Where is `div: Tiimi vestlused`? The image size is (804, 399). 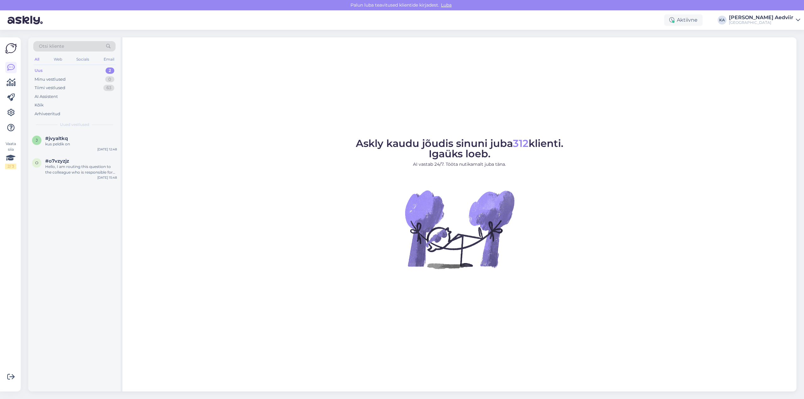
div: Tiimi vestlused is located at coordinates (50, 88).